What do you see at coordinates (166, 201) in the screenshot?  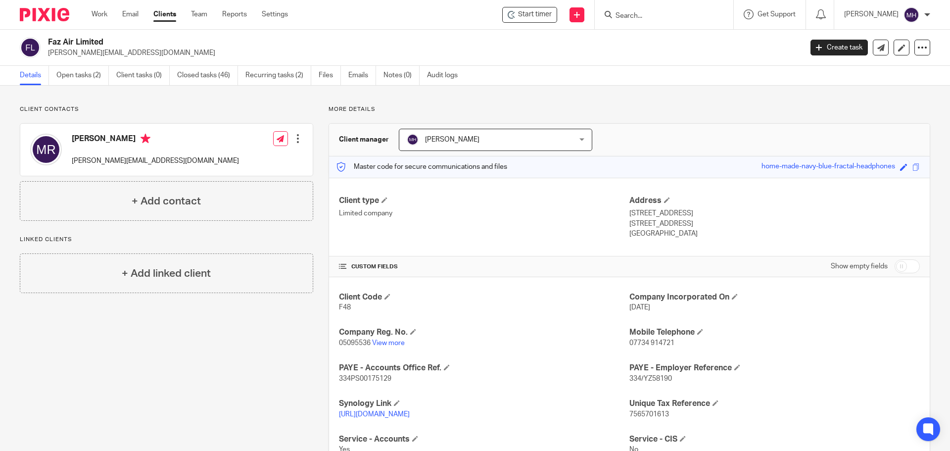 I see `h4: + Add contact` at bounding box center [166, 201].